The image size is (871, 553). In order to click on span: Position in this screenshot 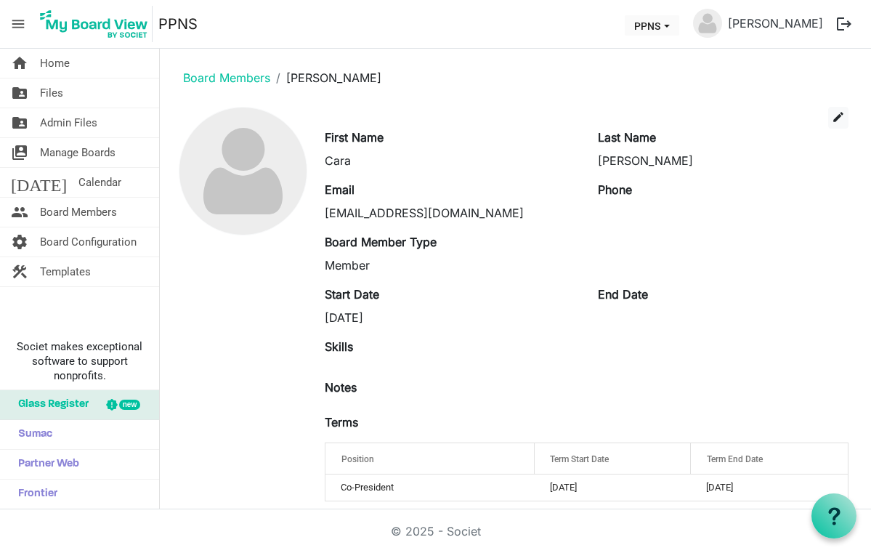, I will do `click(357, 459)`.